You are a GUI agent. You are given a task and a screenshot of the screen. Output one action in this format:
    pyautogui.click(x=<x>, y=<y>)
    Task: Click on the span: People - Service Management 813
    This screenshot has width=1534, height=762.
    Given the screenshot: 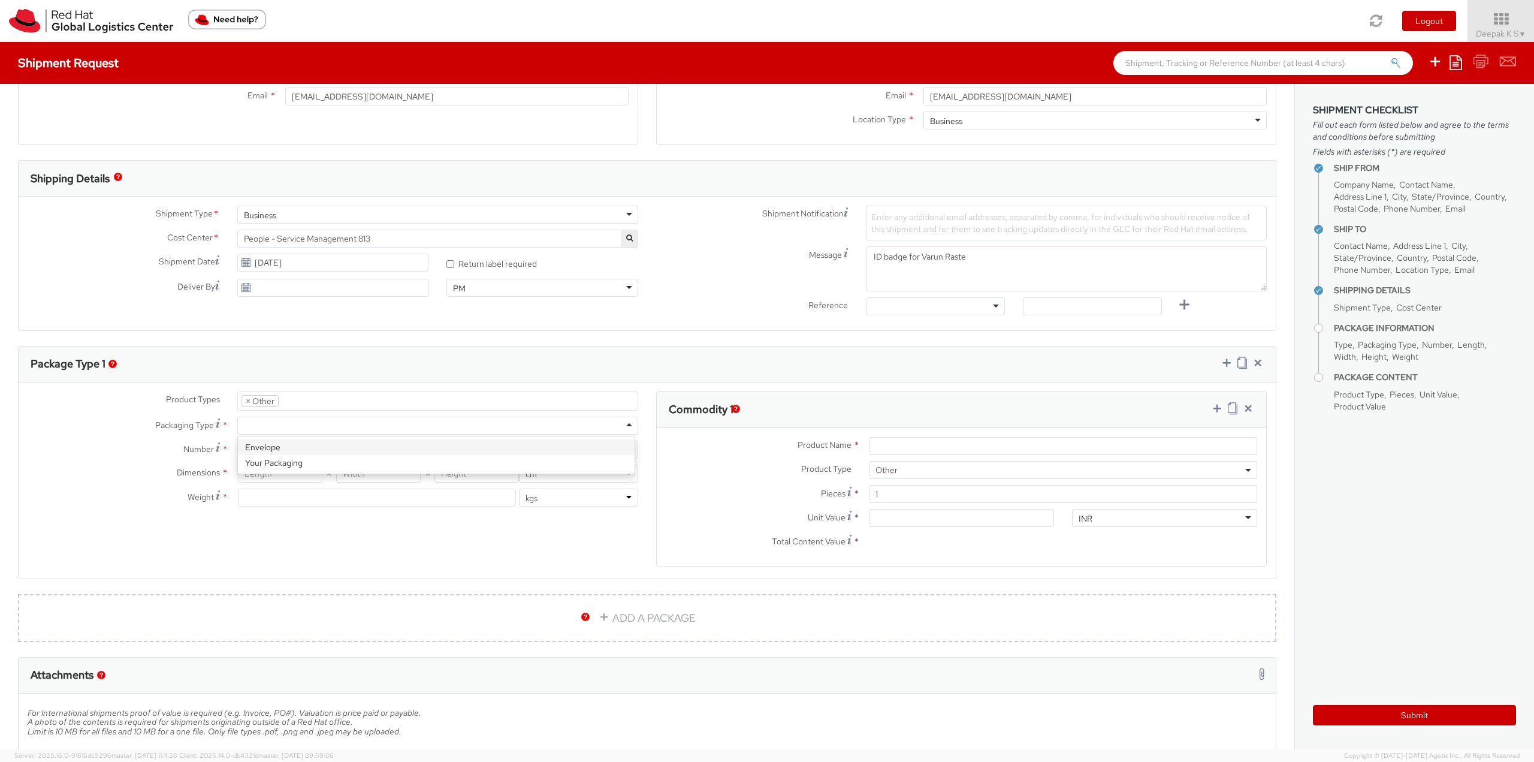 What is the action you would take?
    pyautogui.click(x=437, y=239)
    